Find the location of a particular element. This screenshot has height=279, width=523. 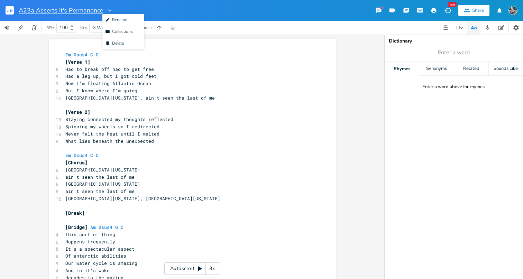

span: Had to break off had to get free is located at coordinates (110, 69).